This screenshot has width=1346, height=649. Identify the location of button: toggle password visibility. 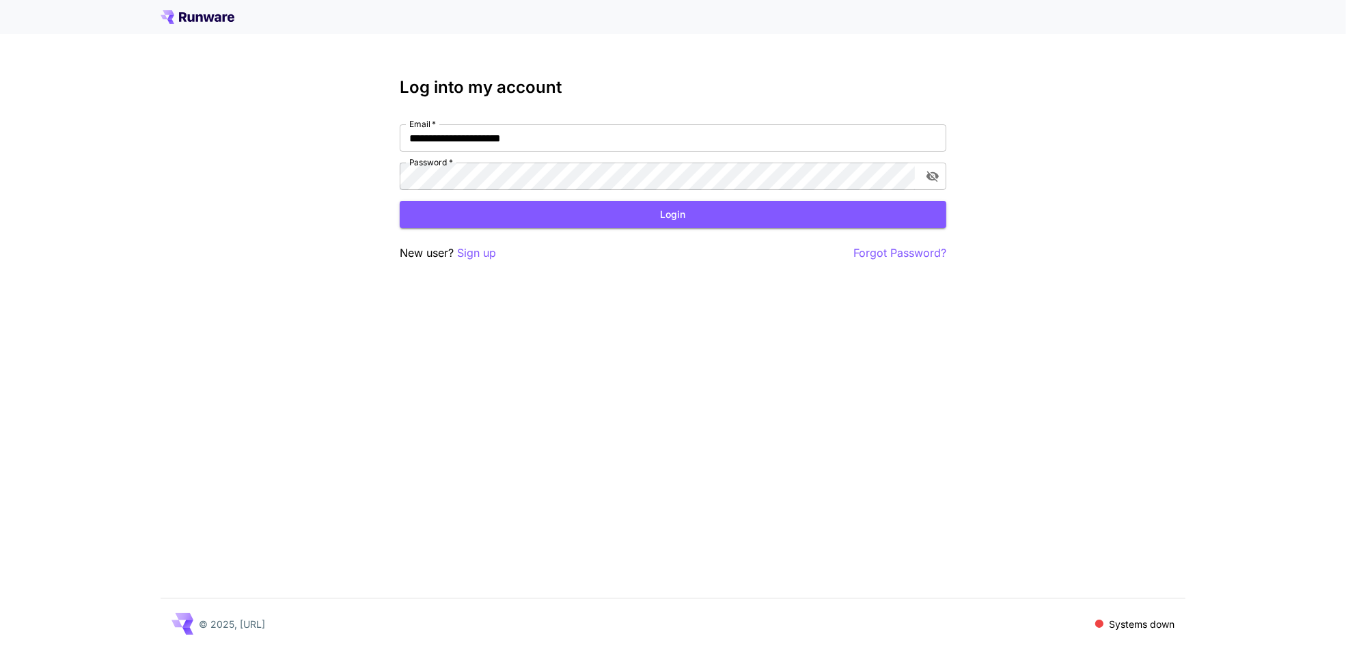
(933, 176).